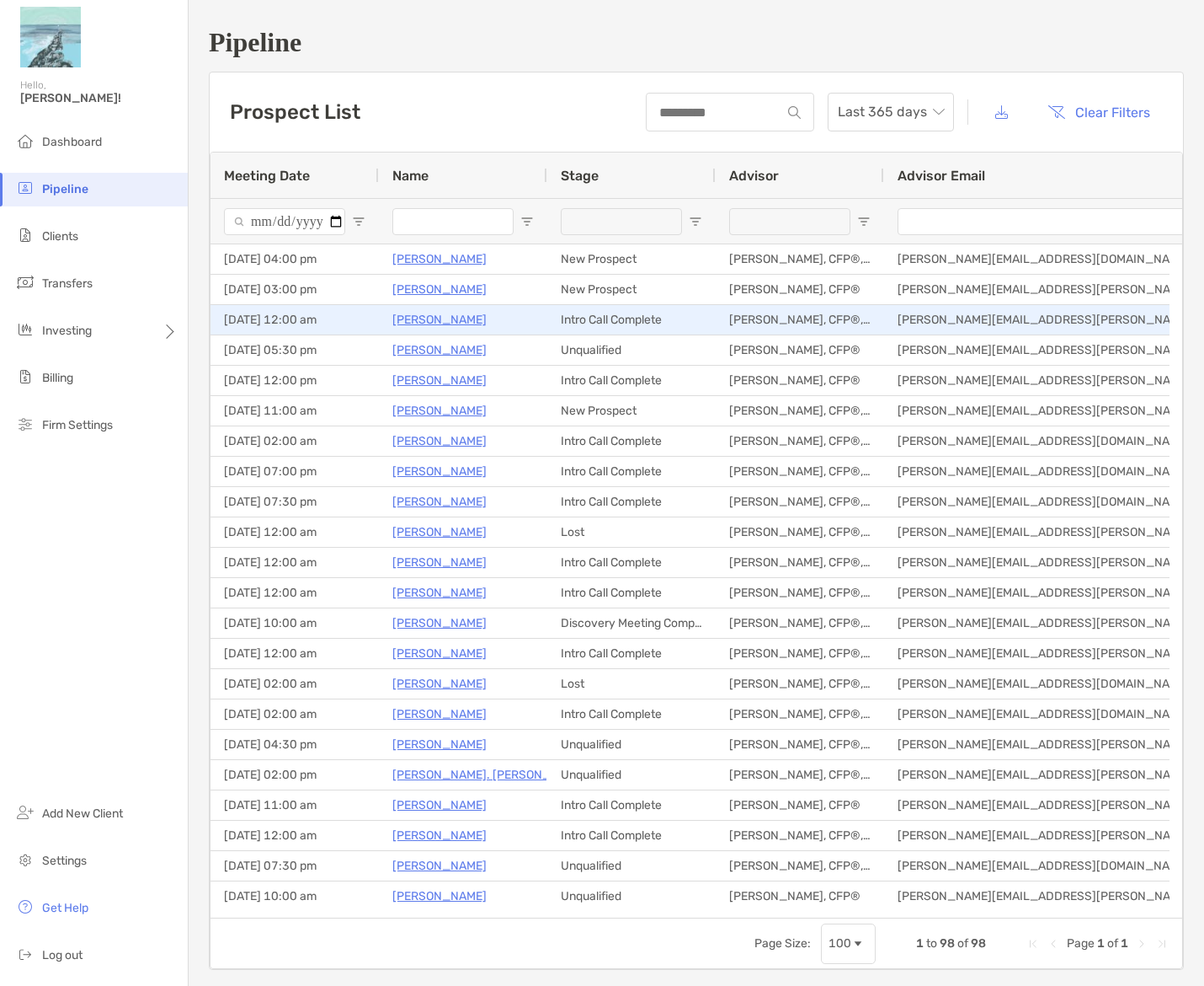 Image resolution: width=1204 pixels, height=986 pixels. Describe the element at coordinates (410, 175) in the screenshot. I see `span: Name` at that location.